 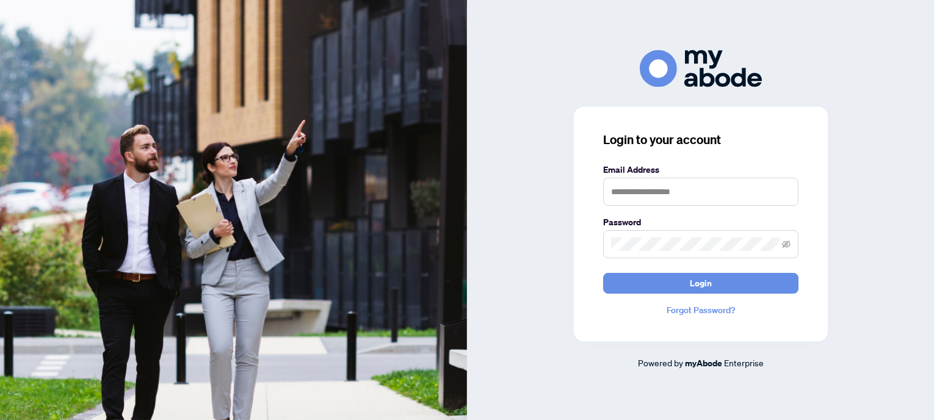 What do you see at coordinates (743, 363) in the screenshot?
I see `span: Enterprise` at bounding box center [743, 363].